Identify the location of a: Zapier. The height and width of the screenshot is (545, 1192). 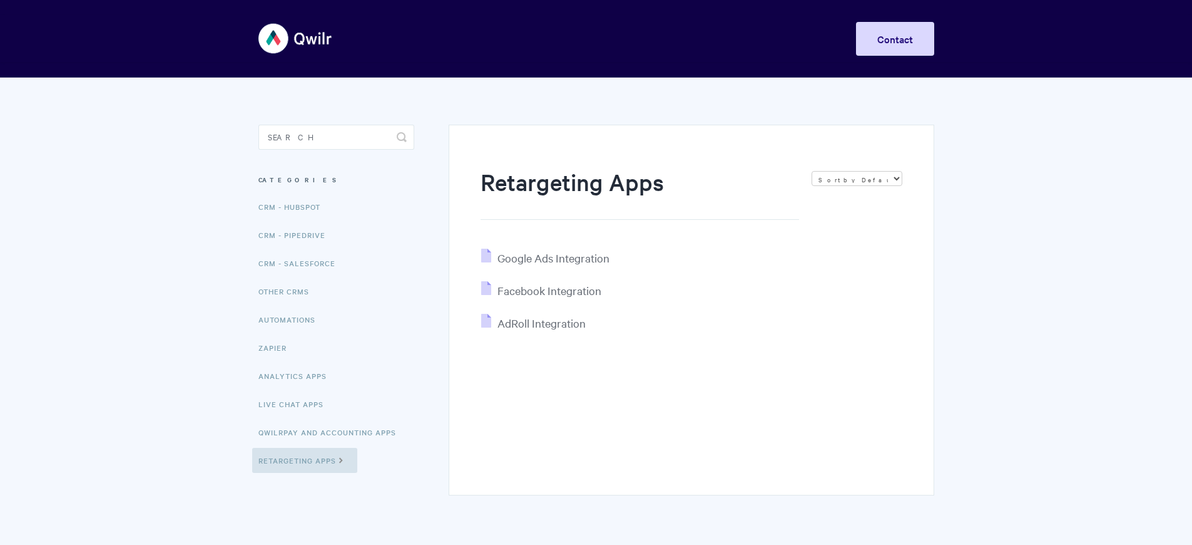
(277, 347).